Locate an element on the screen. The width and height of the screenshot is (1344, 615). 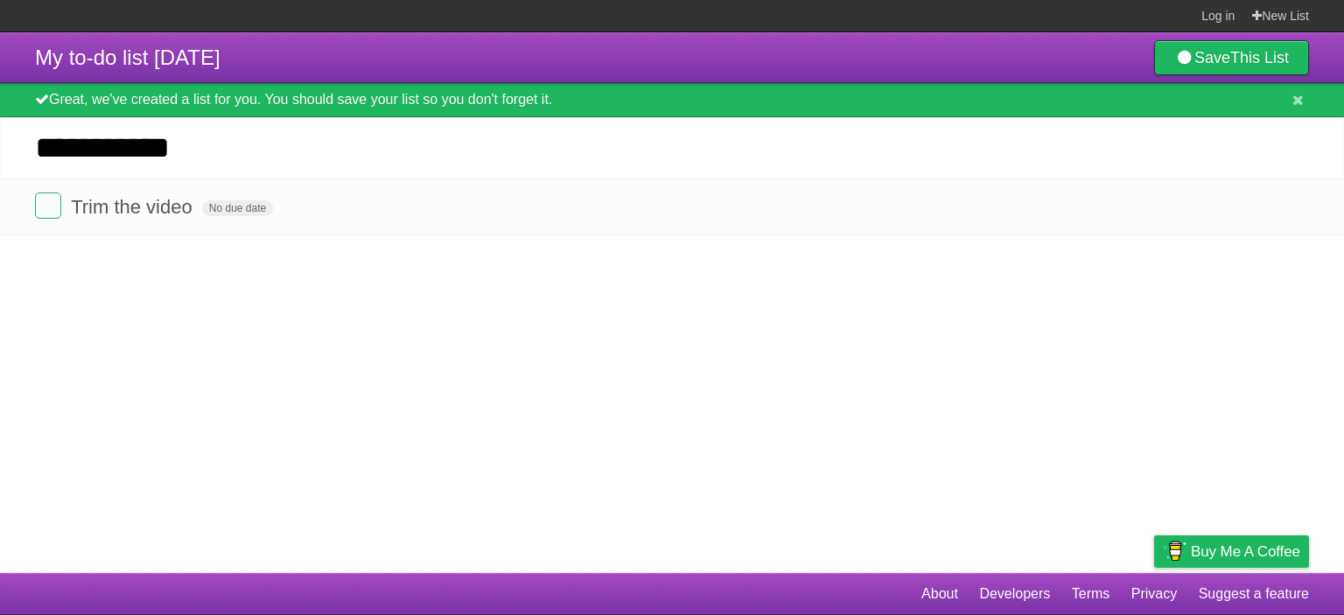
label: Done is located at coordinates (48, 206).